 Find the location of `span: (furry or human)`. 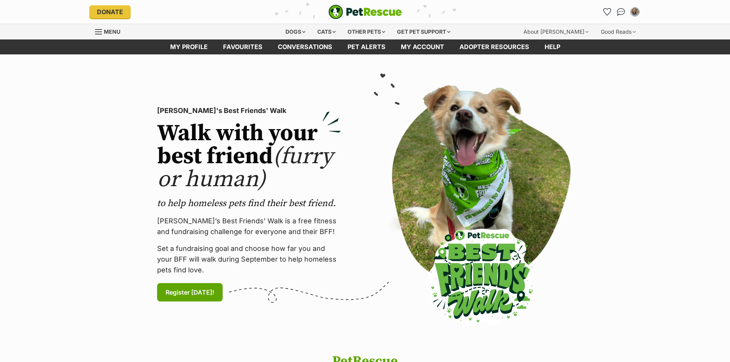

span: (furry or human) is located at coordinates (245, 168).